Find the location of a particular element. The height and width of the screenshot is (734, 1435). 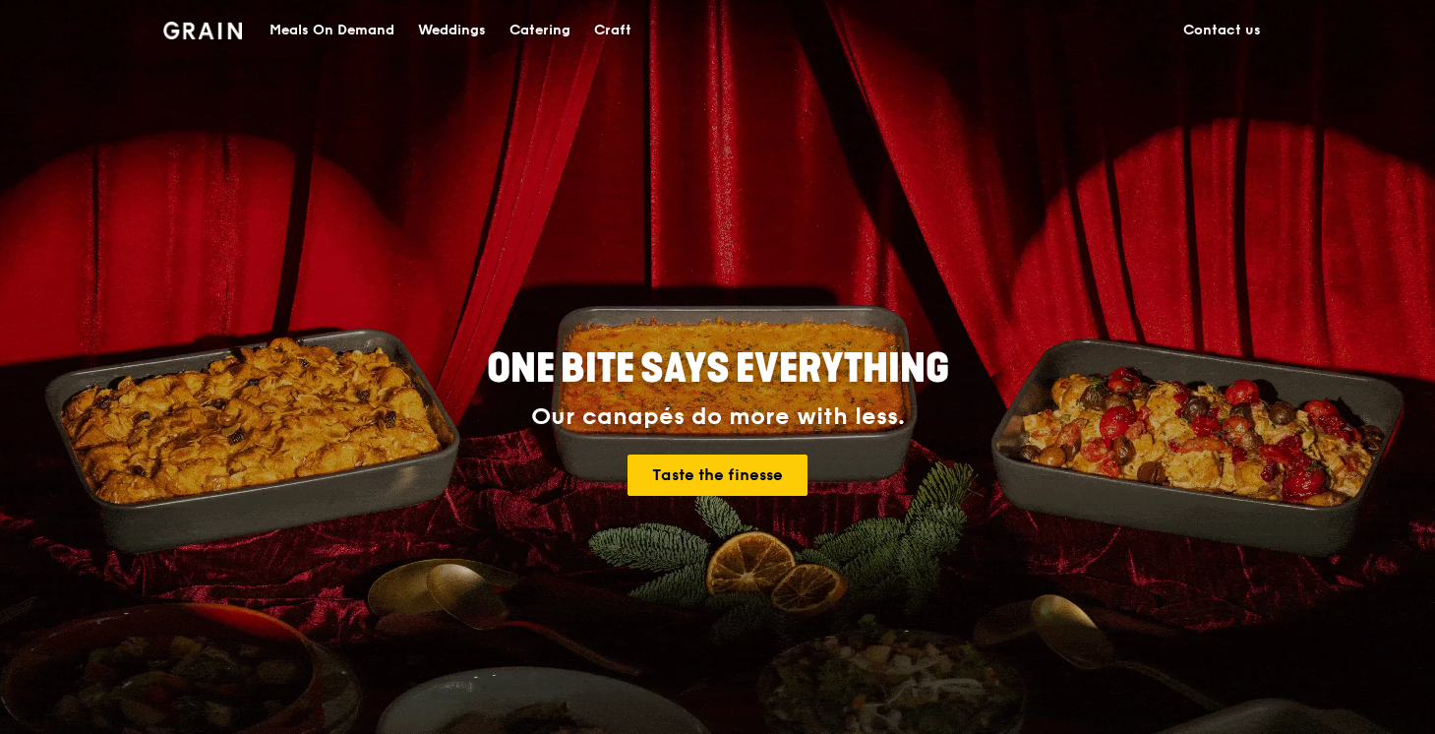

div: Our canapés do more with less. is located at coordinates (718, 417).